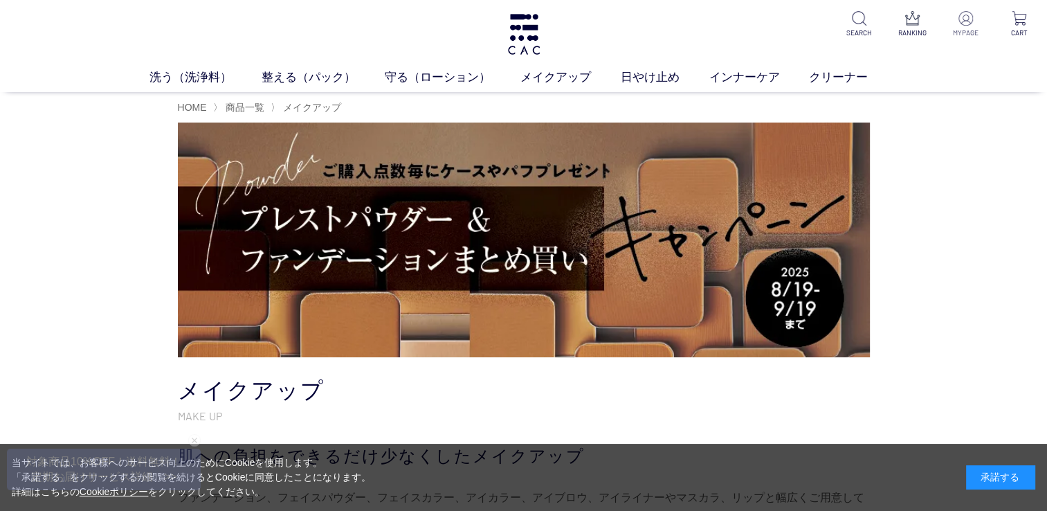 This screenshot has height=511, width=1047. I want to click on a: 洗う（洗浄料）, so click(205, 77).